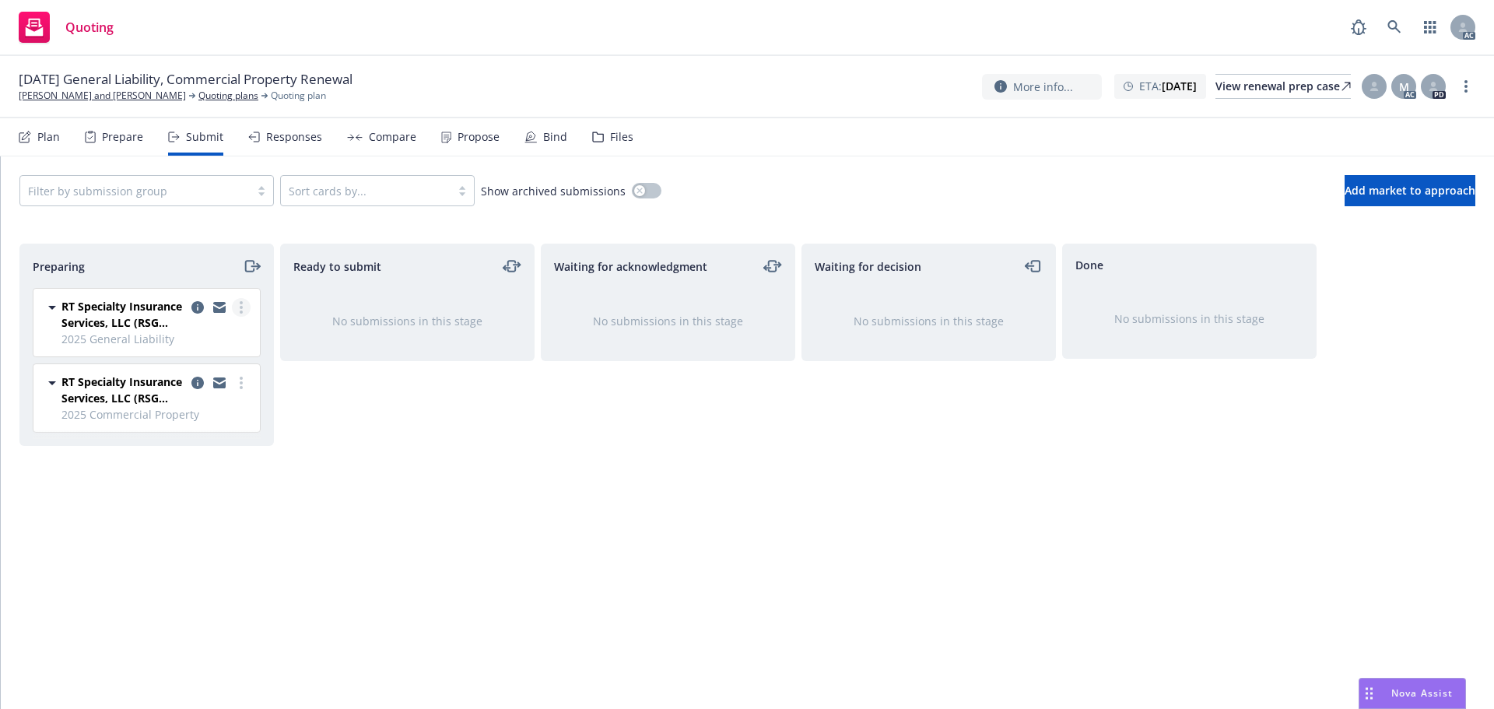 The width and height of the screenshot is (1494, 709). I want to click on a: moveLeft, so click(1033, 266).